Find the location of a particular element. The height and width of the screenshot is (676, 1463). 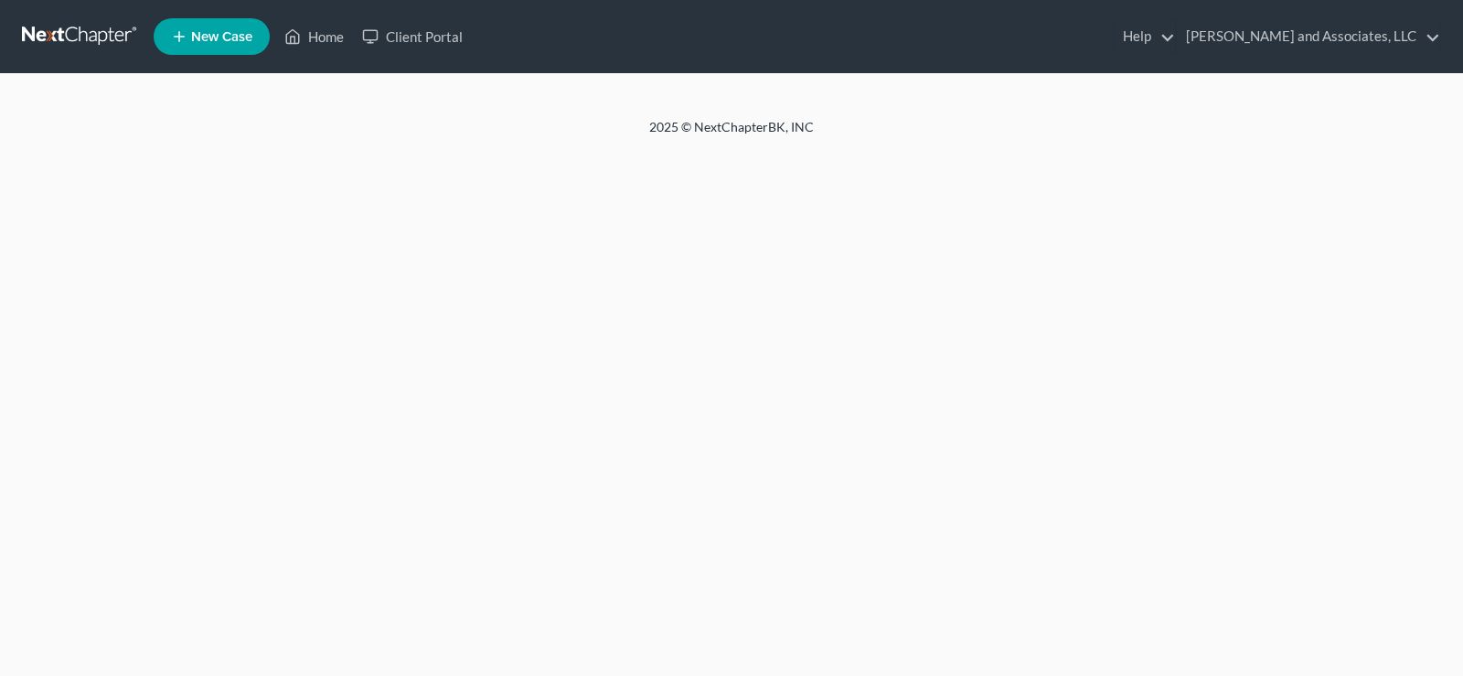

a: Help is located at coordinates (1144, 37).